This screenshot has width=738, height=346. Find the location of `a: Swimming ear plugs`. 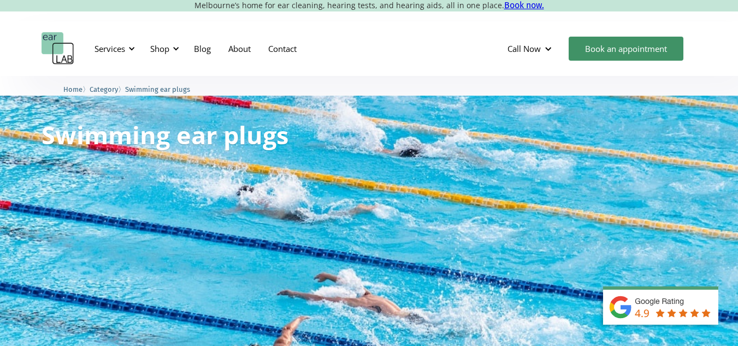

a: Swimming ear plugs is located at coordinates (157, 89).